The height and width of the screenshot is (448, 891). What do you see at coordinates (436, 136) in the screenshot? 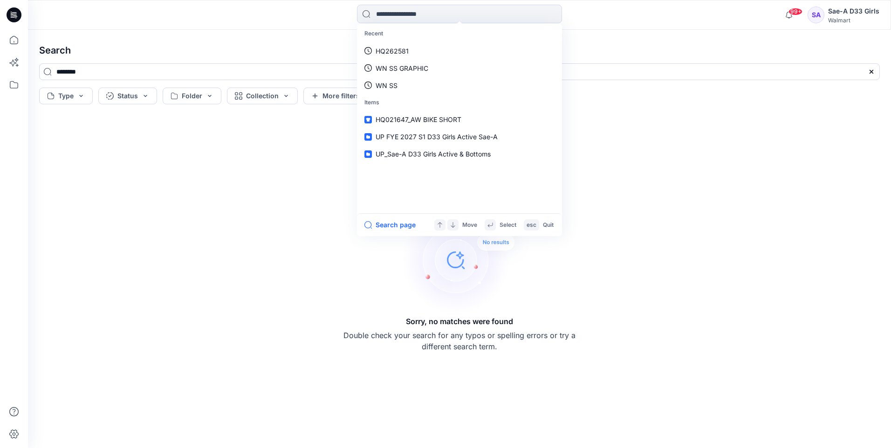
I see `span: UP FYE 2027 S1 D33 Girls Active Sae-A` at bounding box center [436, 136].